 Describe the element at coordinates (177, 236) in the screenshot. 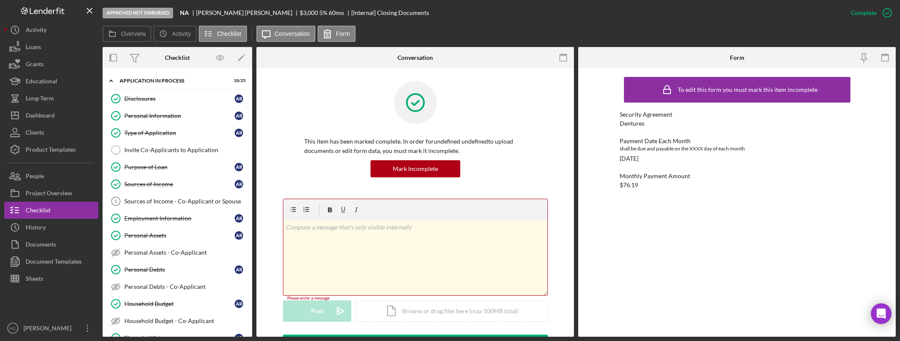

I see `a: Personal AssetsAR` at that location.